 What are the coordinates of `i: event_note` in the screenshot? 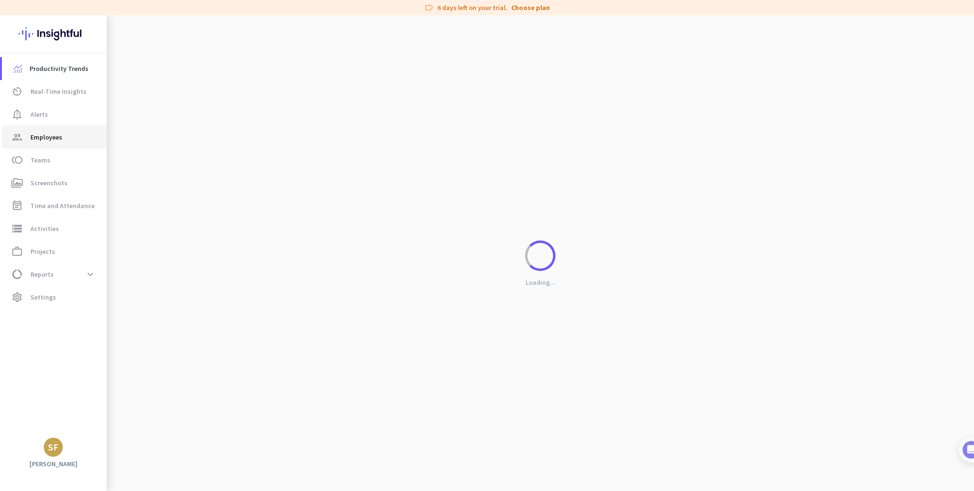 It's located at (17, 206).